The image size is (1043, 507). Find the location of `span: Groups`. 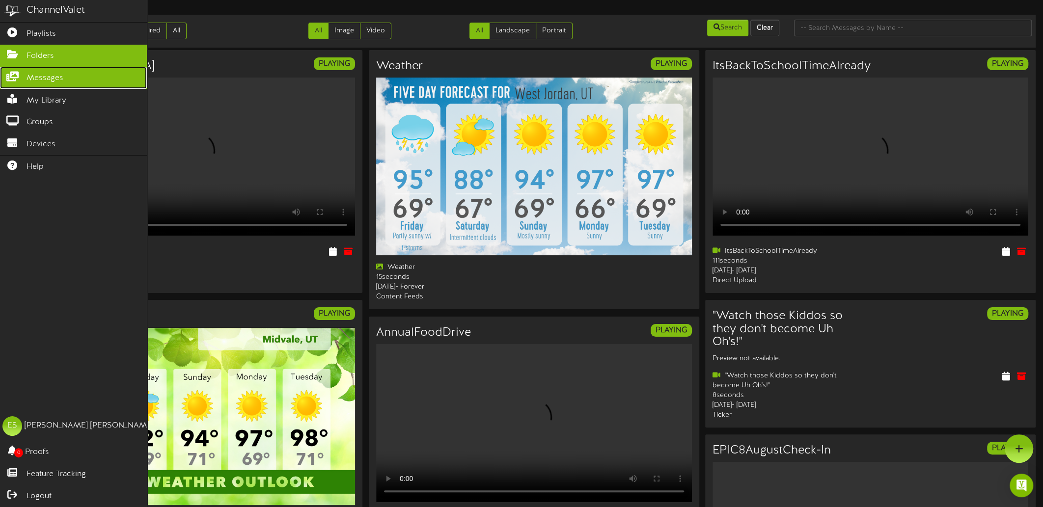

span: Groups is located at coordinates (40, 122).